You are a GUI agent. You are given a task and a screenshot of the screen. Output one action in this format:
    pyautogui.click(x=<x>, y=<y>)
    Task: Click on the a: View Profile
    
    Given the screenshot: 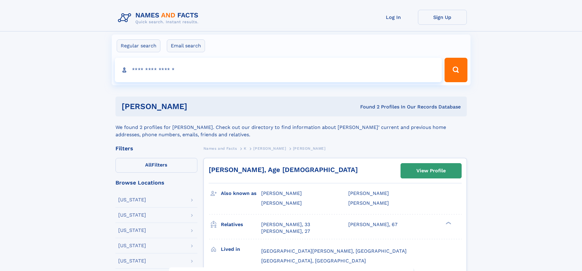 What is the action you would take?
    pyautogui.click(x=431, y=171)
    